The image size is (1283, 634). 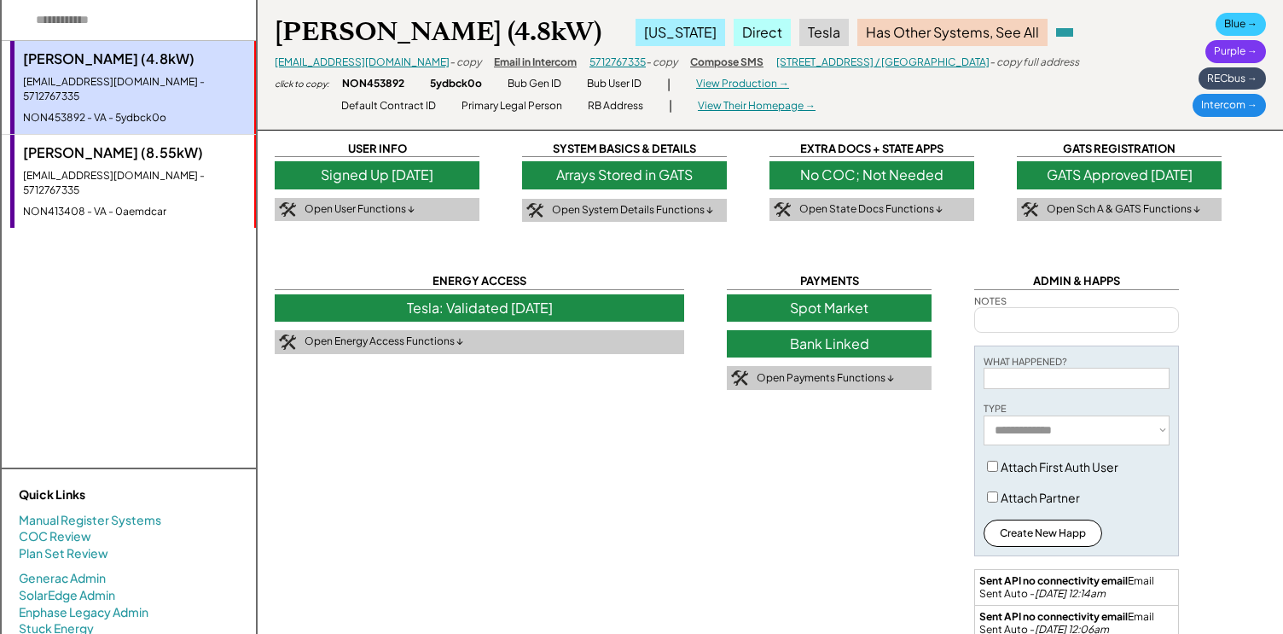 I want to click on div: Bub Gen ID, so click(x=534, y=84).